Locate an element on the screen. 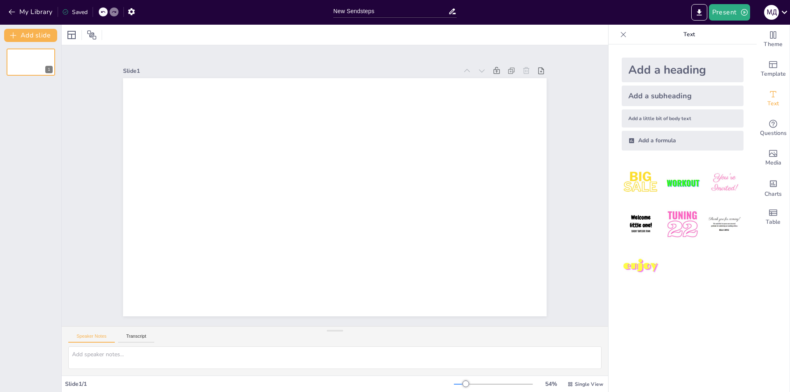  div: Add charts and graphs is located at coordinates (773, 188).